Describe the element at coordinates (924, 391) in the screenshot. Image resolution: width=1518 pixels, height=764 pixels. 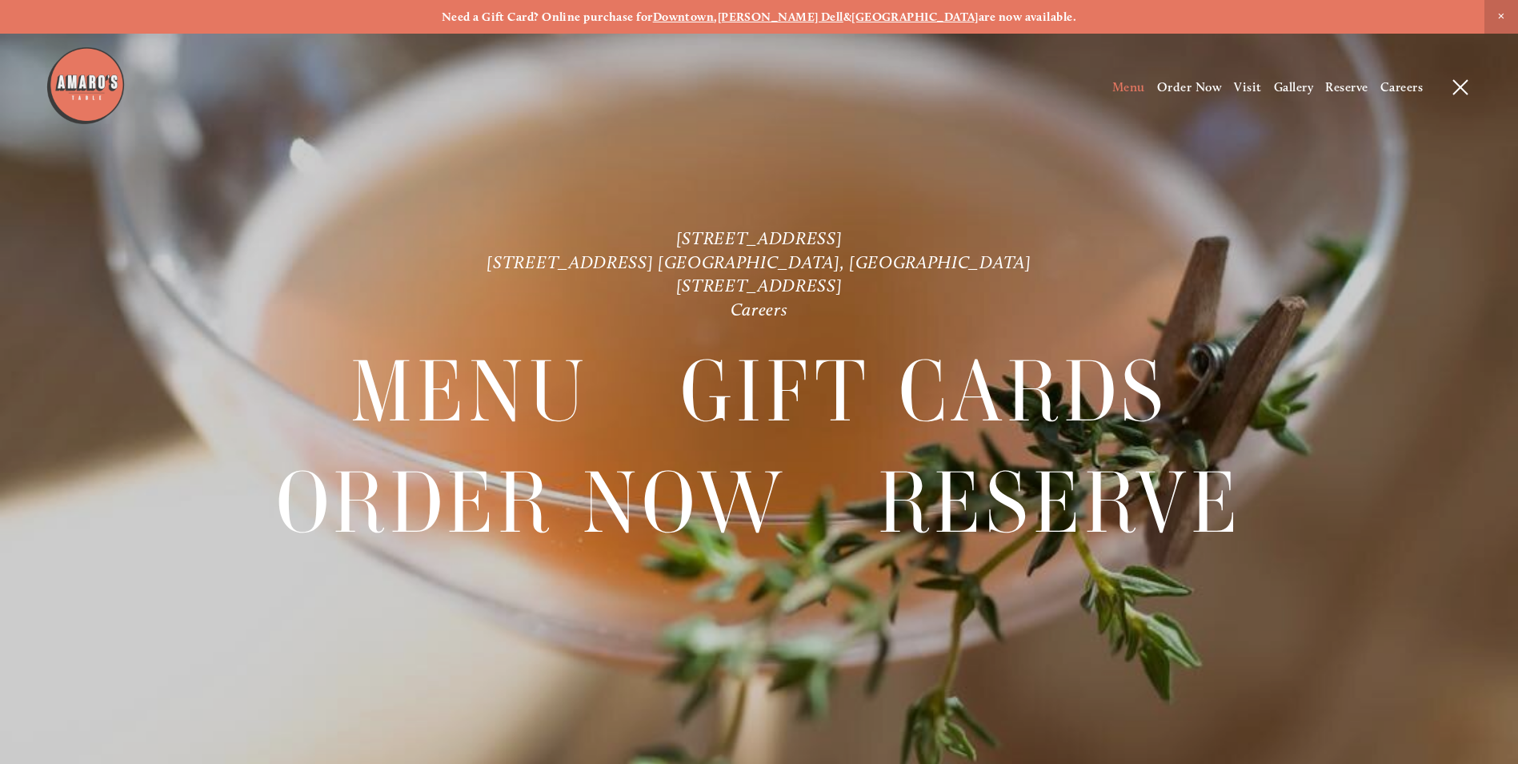
I see `span: Gift Cards` at that location.